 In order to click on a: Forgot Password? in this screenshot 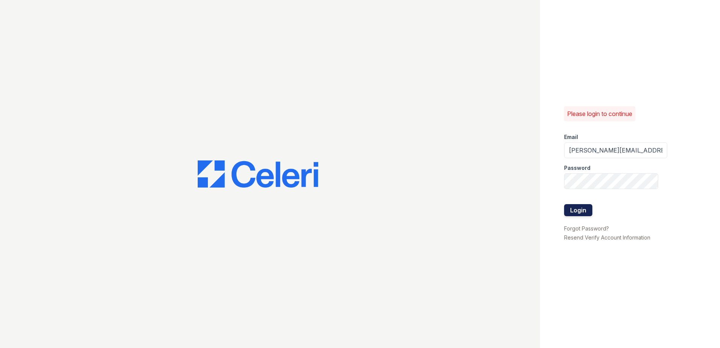, I will do `click(586, 228)`.